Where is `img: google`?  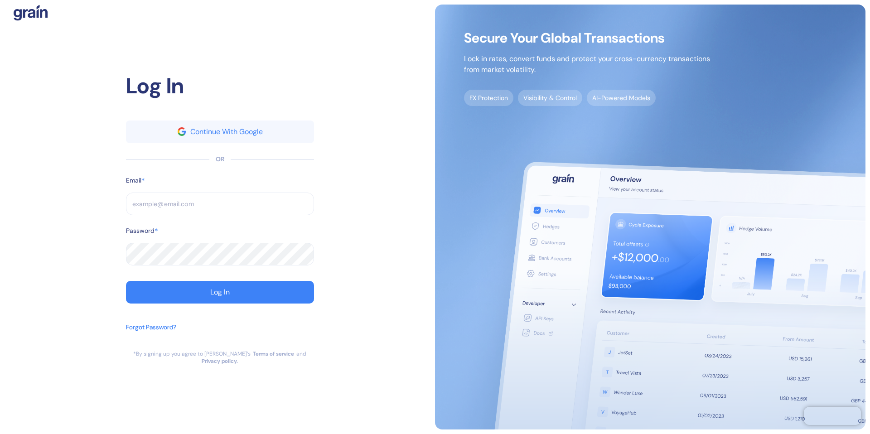
img: google is located at coordinates (182, 131).